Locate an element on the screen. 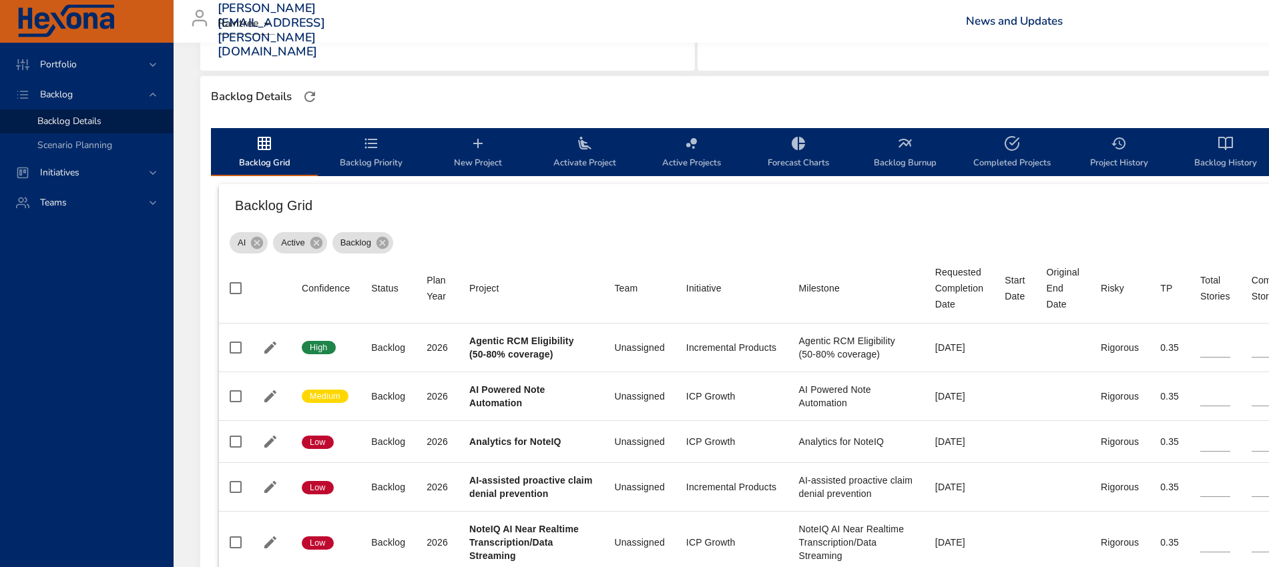 This screenshot has width=1269, height=567. div: AI is located at coordinates (248, 243).